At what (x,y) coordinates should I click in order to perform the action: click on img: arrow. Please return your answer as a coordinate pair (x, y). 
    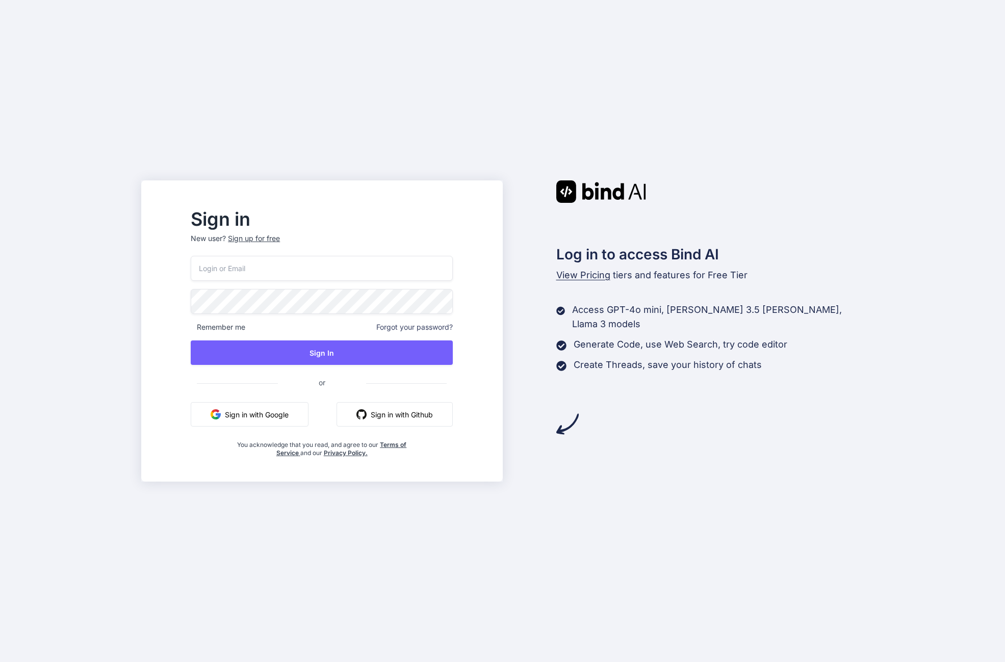
    Looking at the image, I should click on (567, 424).